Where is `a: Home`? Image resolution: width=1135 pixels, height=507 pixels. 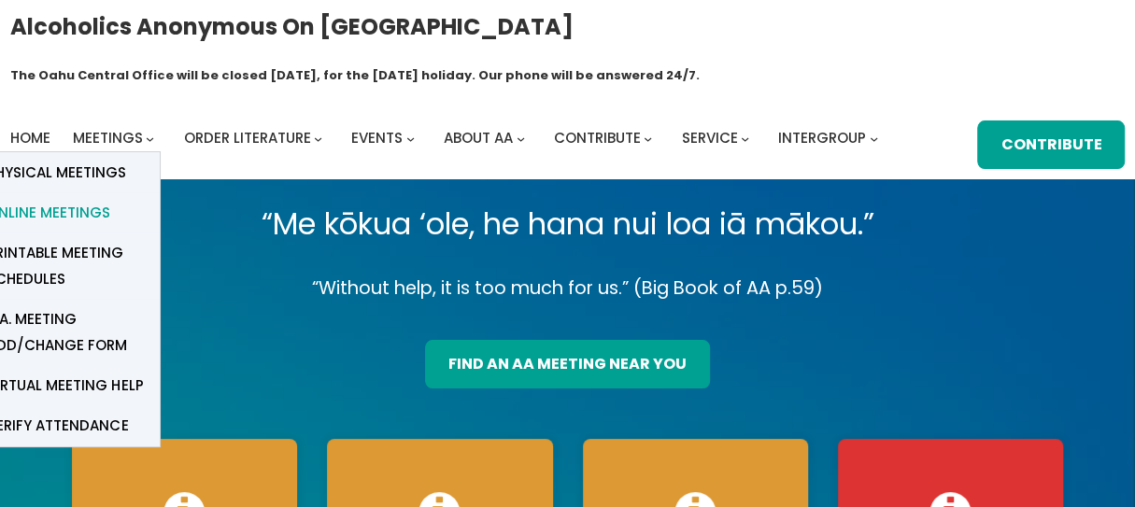
a: Home is located at coordinates (30, 138).